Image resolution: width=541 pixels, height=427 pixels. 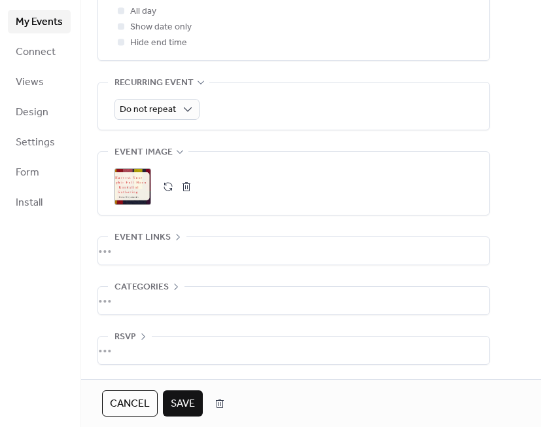 What do you see at coordinates (39, 112) in the screenshot?
I see `a: Design` at bounding box center [39, 112].